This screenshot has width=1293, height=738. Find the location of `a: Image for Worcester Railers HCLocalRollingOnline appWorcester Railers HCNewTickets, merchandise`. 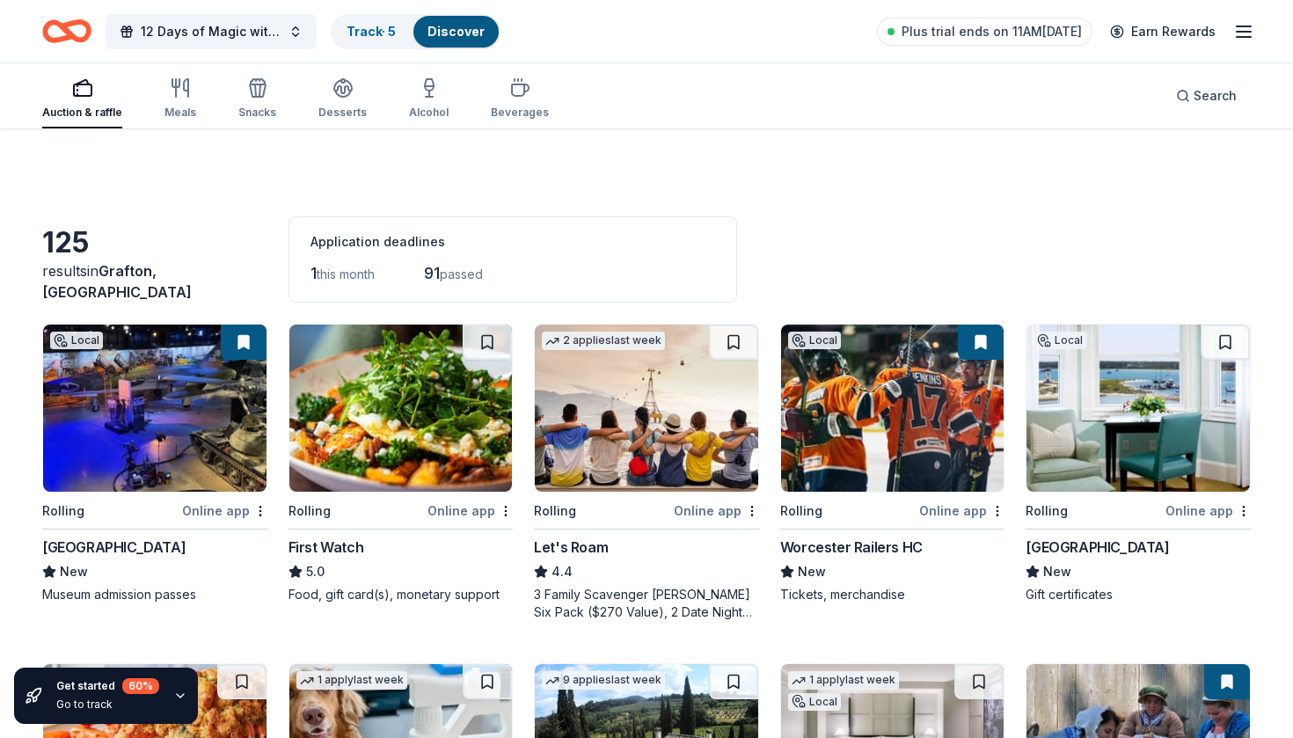

a: Image for Worcester Railers HCLocalRollingOnline appWorcester Railers HCNewTickets, merchandise is located at coordinates (893, 464).